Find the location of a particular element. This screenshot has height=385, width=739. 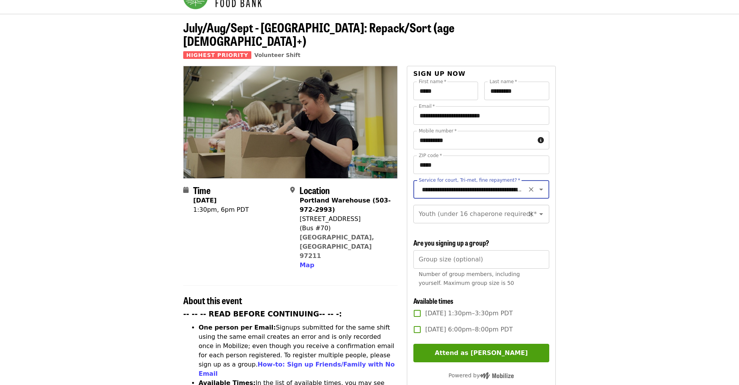

span: Location is located at coordinates (314, 190).